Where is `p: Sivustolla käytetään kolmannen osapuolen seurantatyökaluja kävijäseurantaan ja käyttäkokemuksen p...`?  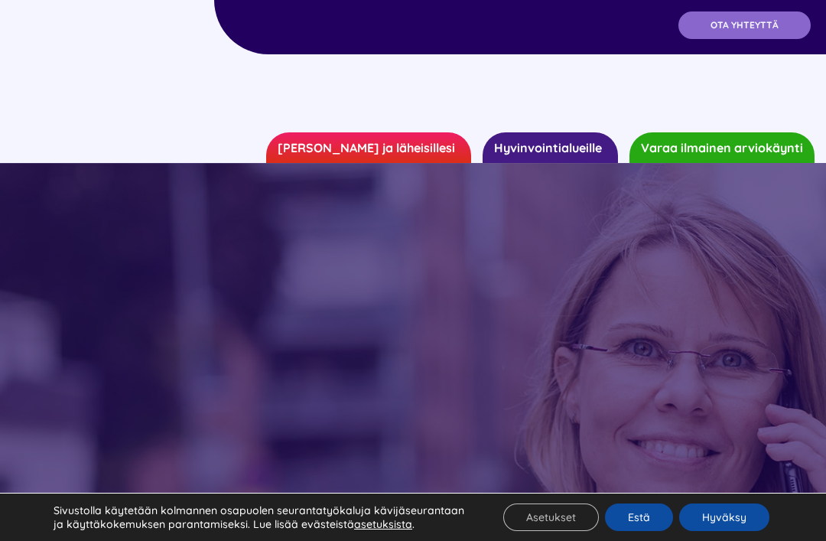 p: Sivustolla käytetään kolmannen osapuolen seurantatyökaluja kävijäseurantaan ja käyttäkokemuksen p... is located at coordinates (265, 517).